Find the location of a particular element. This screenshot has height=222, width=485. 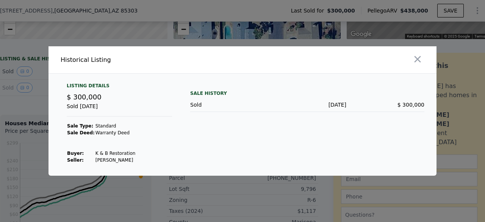

td: Warranty Deed is located at coordinates (116, 133).